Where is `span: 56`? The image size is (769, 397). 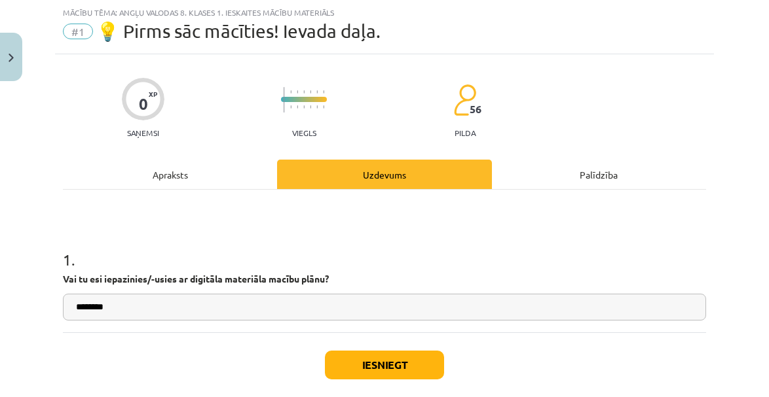 span: 56 is located at coordinates (475, 109).